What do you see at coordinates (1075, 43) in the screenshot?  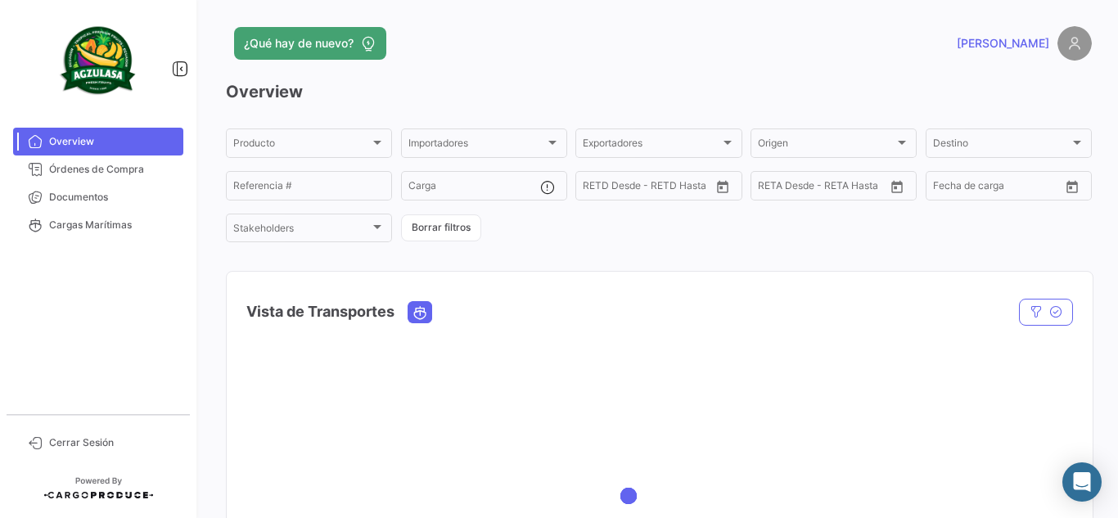 I see `img: placeholder-user.png` at bounding box center [1075, 43].